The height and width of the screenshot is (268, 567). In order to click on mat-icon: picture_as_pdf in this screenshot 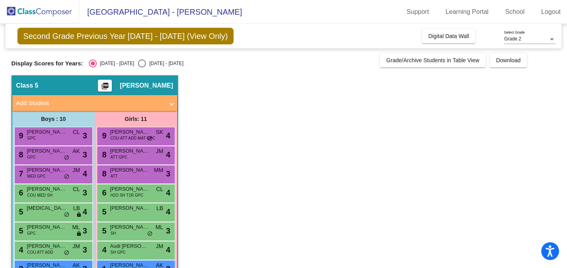, I will do `click(105, 88)`.